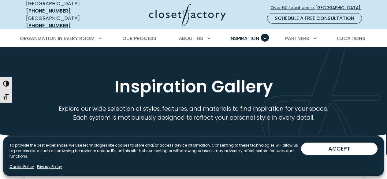  Describe the element at coordinates (22, 167) in the screenshot. I see `a: Cookie Policy` at that location.